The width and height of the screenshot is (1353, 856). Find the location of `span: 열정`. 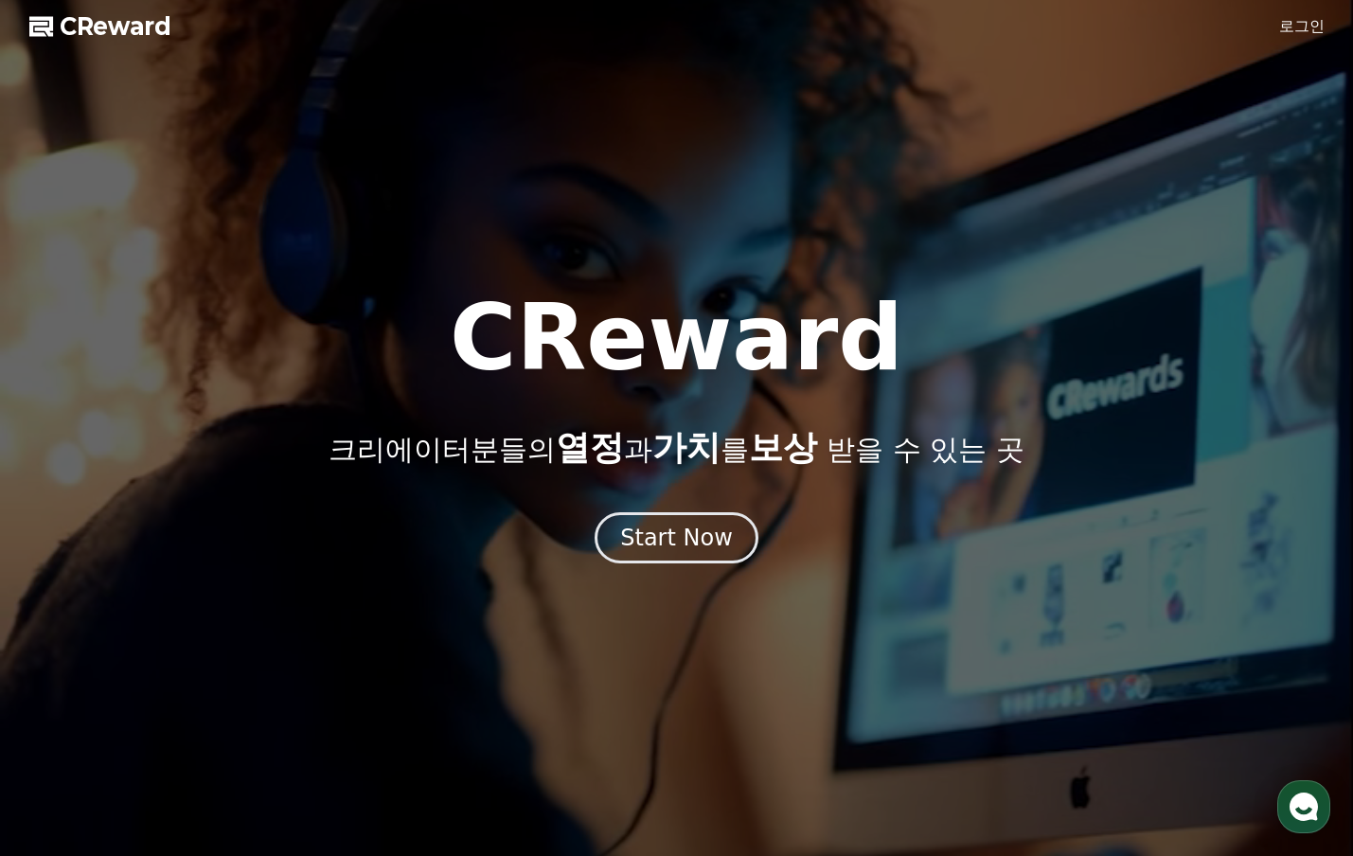

span: 열정 is located at coordinates (590, 447).